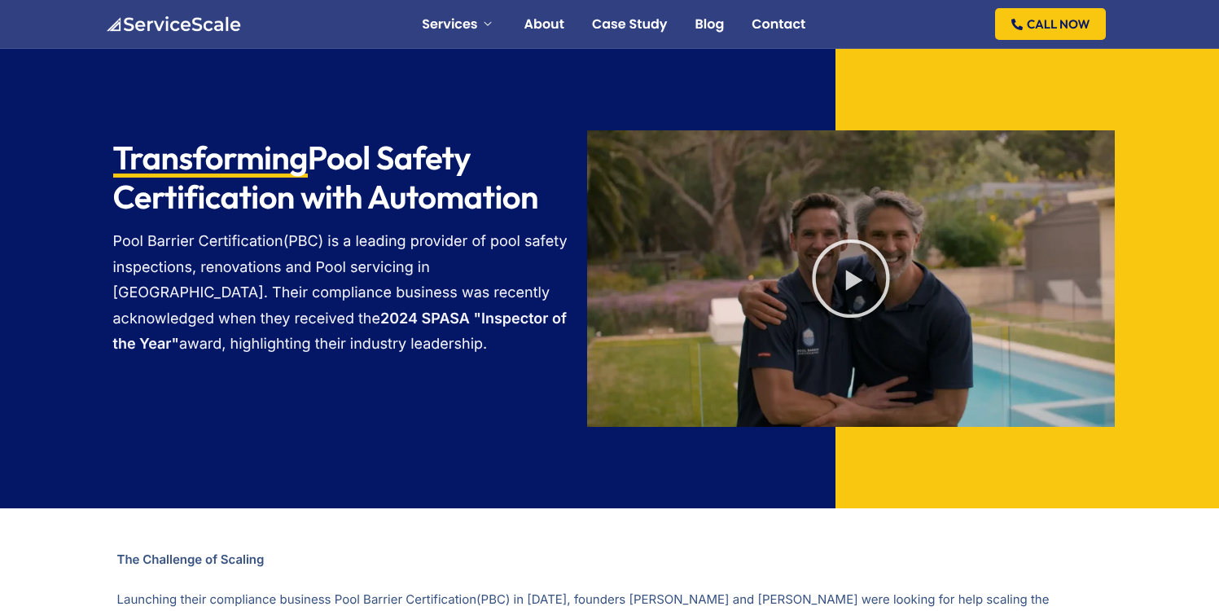 The image size is (1219, 611). What do you see at coordinates (173, 24) in the screenshot?
I see `img: ServiceScale logo representing business automation for tradies` at bounding box center [173, 24].